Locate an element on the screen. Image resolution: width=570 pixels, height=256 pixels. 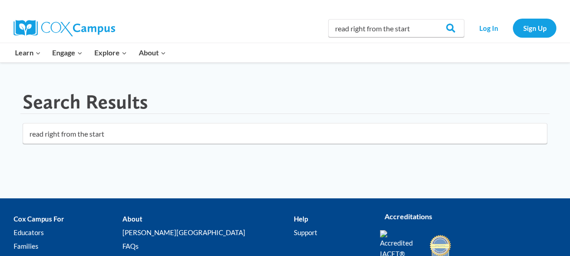
nav: Primary Navigation is located at coordinates (90, 53).